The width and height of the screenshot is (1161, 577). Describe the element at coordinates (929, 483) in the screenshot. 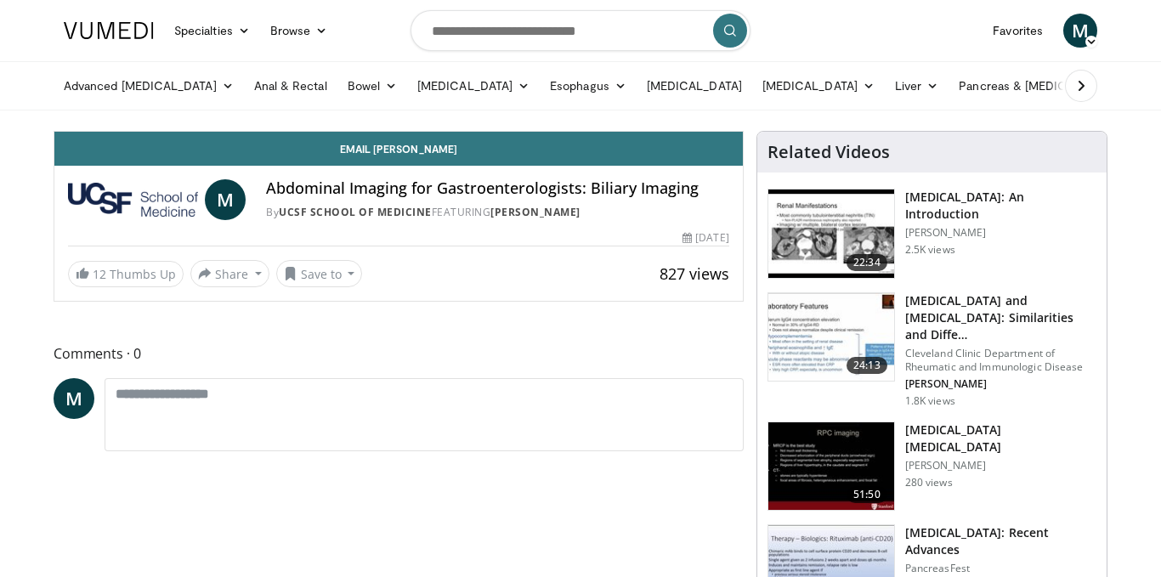

I see `p: 280 views` at that location.